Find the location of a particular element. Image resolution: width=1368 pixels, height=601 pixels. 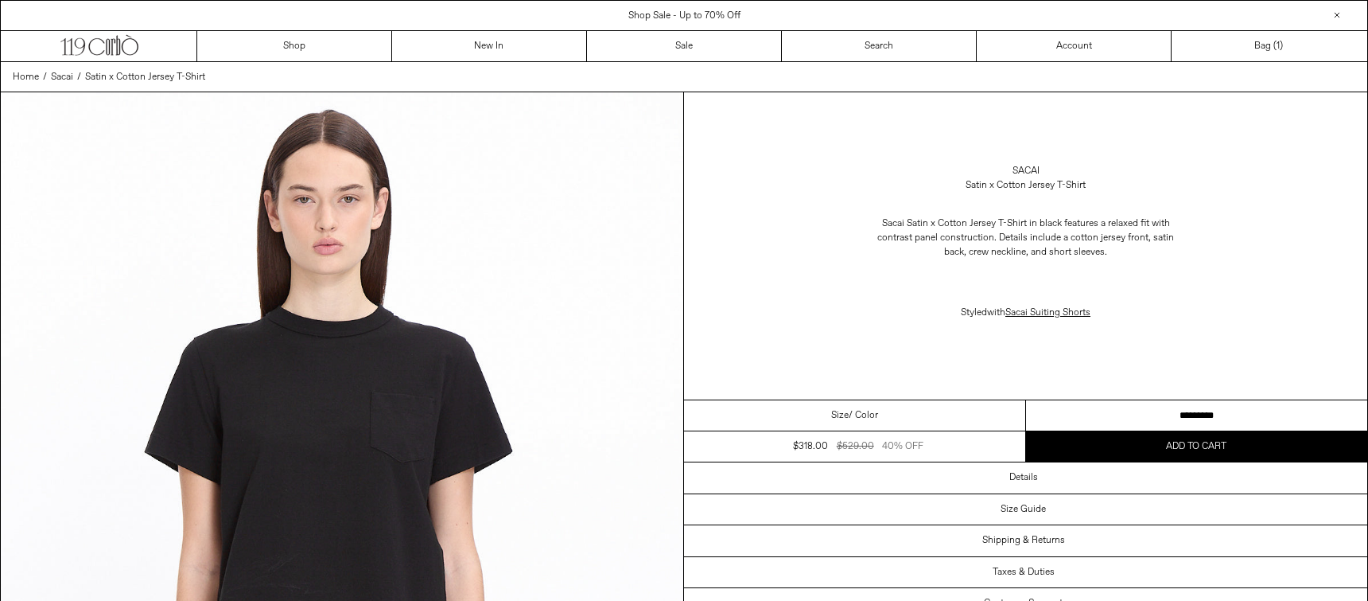

button: Add to cart is located at coordinates (1197, 446).